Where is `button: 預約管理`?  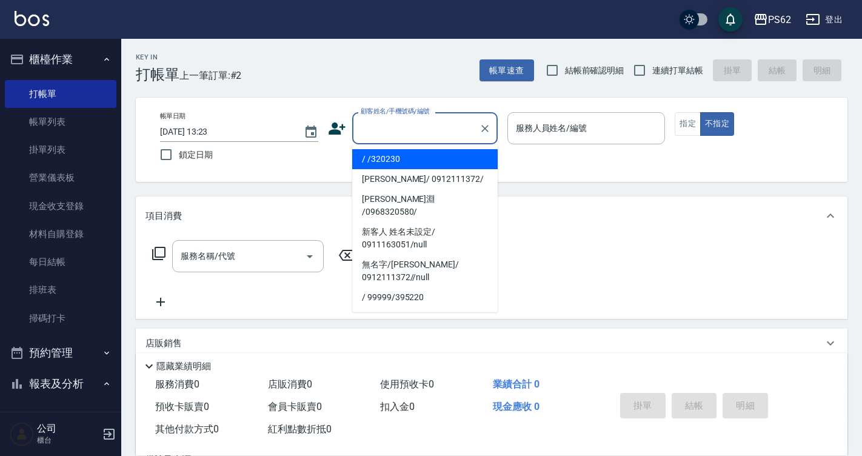 button: 預約管理 is located at coordinates (61, 353).